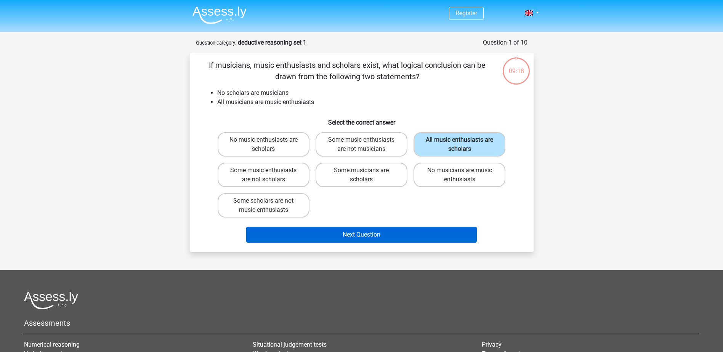 Image resolution: width=723 pixels, height=352 pixels. What do you see at coordinates (290, 345) in the screenshot?
I see `a: Situational judgement tests` at bounding box center [290, 345].